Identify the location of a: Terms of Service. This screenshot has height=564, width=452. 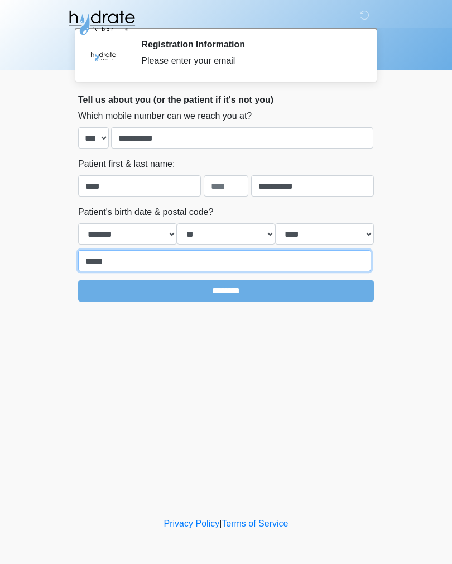
(255, 523).